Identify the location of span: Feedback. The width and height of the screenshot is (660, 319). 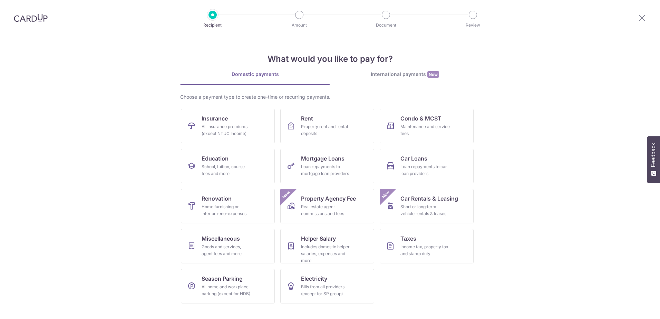
(653, 155).